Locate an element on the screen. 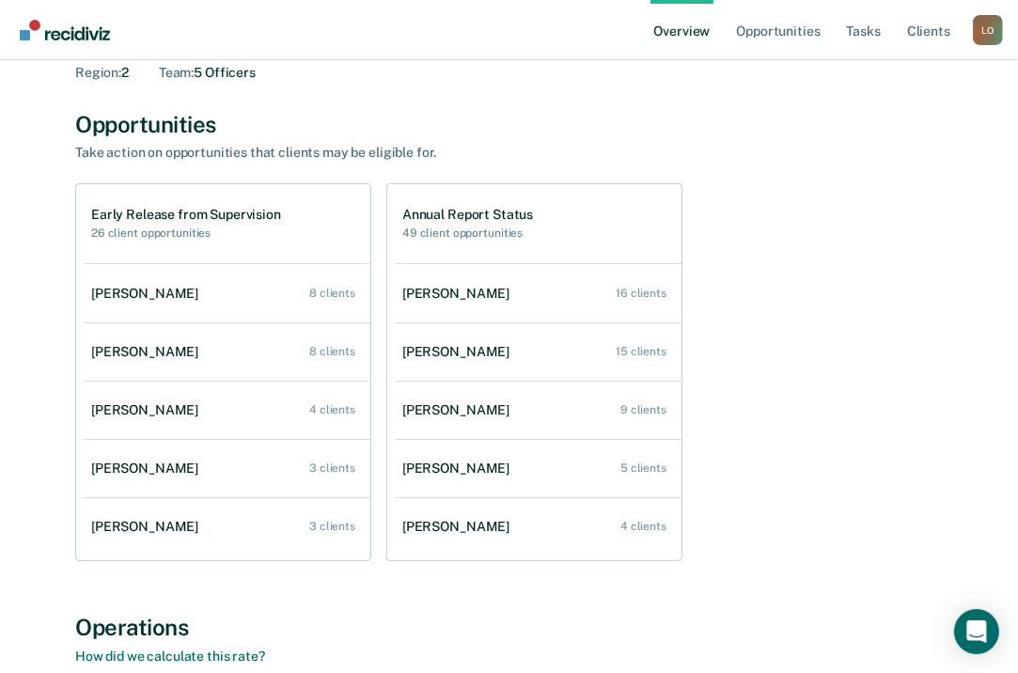 This screenshot has height=673, width=1018. h2: 26 client opportunities is located at coordinates (186, 233).